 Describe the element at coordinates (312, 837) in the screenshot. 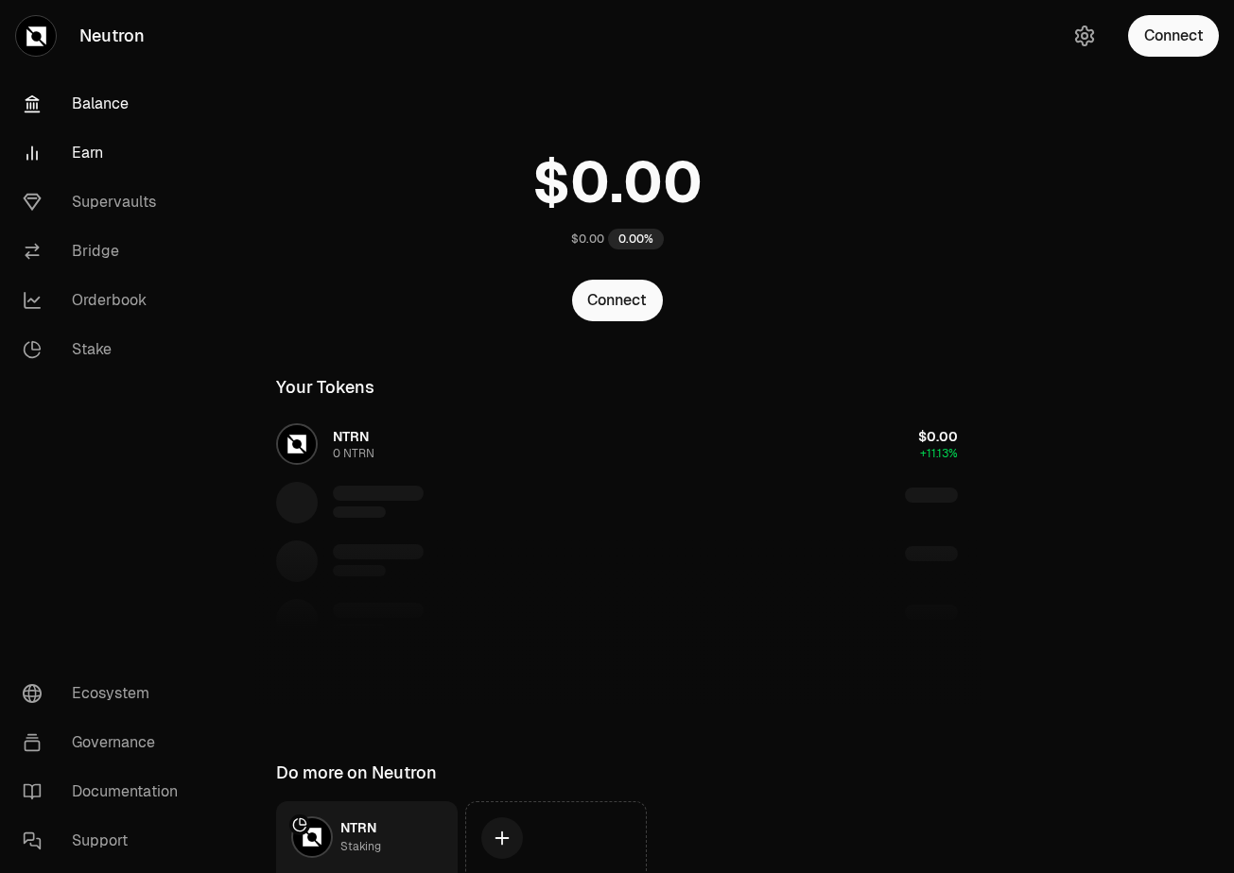

I see `img: NTRN Logo` at that location.